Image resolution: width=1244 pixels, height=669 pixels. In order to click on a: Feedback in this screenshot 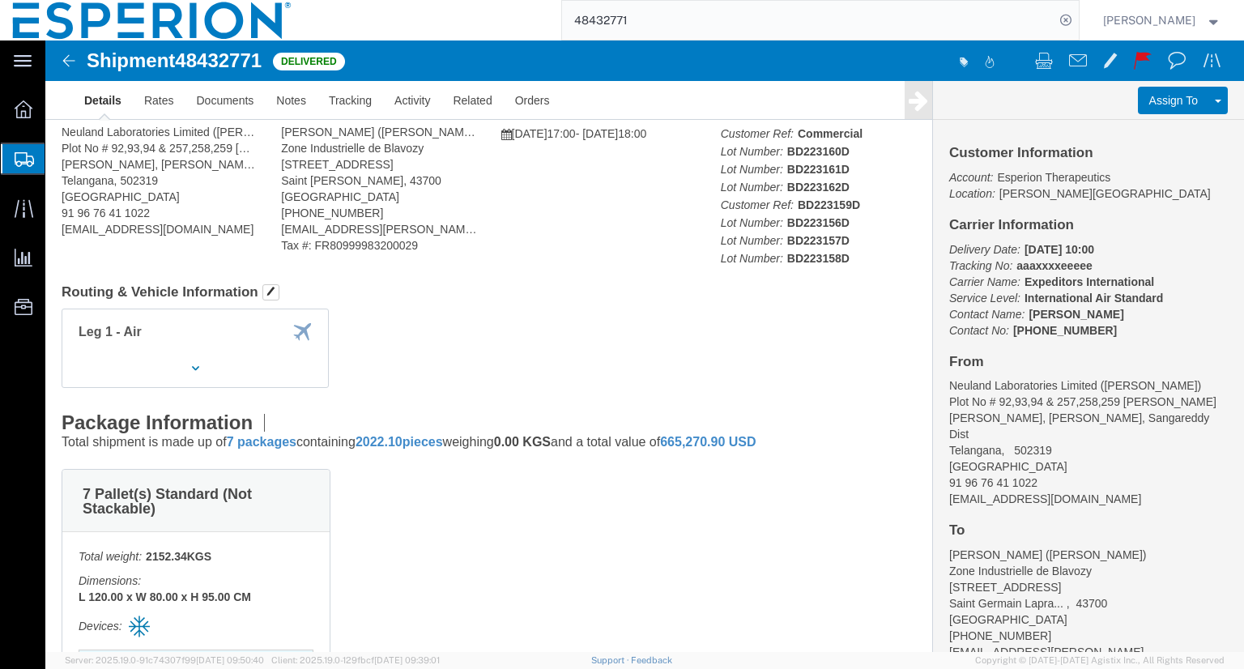, I will do `click(651, 660)`.